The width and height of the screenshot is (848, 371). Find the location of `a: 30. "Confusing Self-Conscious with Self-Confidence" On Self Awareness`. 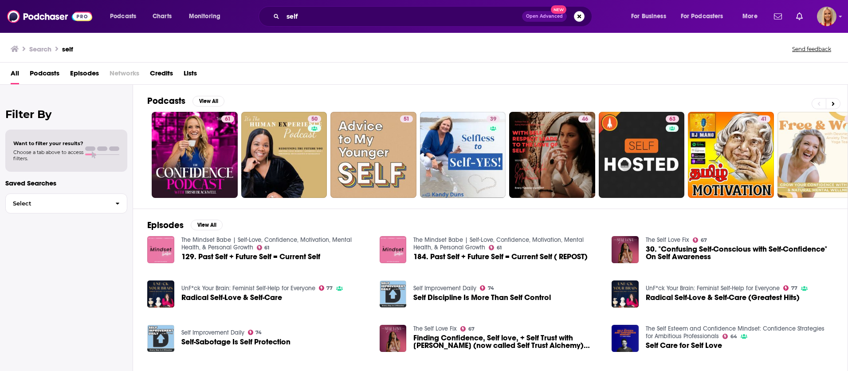

a: 30. "Confusing Self-Conscious with Self-Confidence" On Self Awareness is located at coordinates (625, 249).